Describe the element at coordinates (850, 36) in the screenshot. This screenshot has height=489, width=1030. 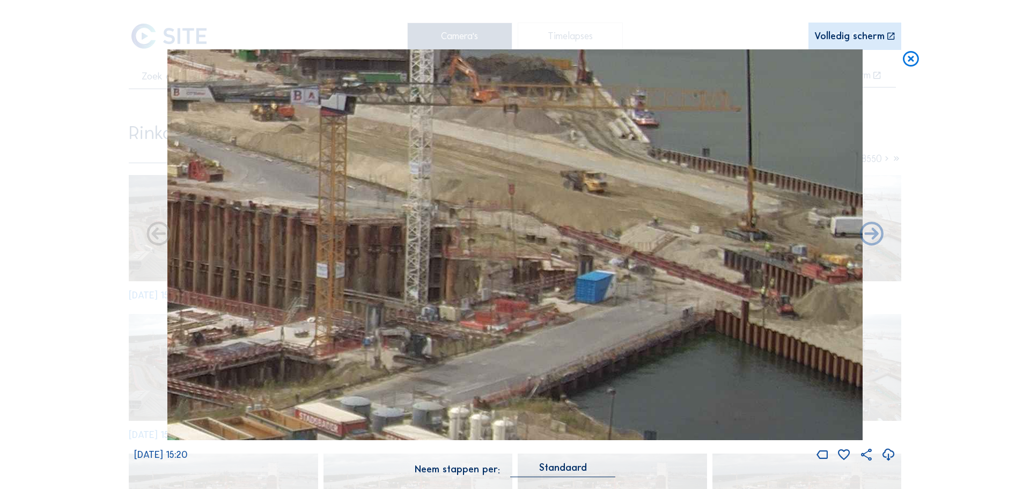
I see `div: Volledig scherm` at that location.